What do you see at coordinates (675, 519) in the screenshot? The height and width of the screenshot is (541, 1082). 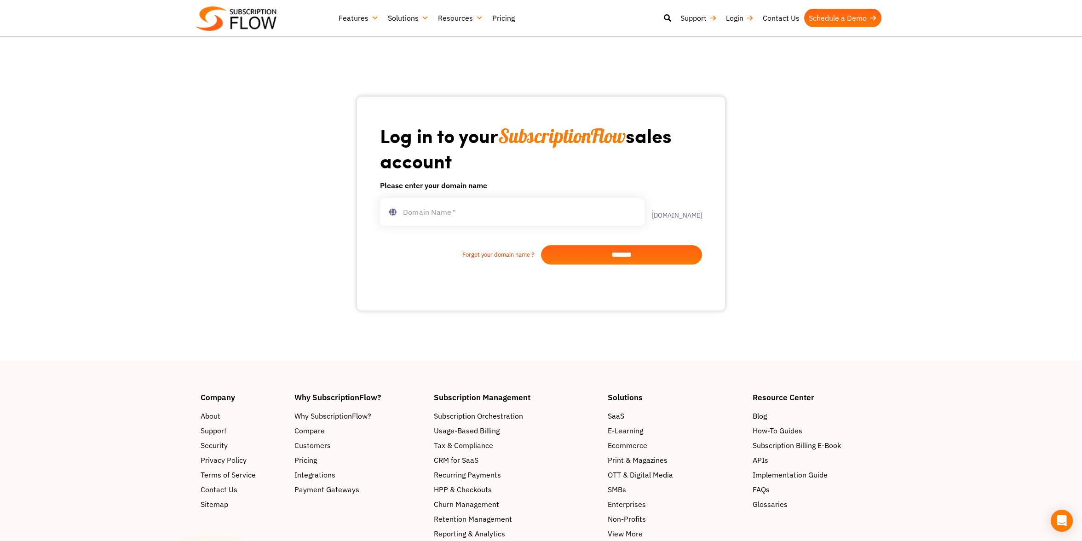 I see `a: Non-Profits` at bounding box center [675, 519].